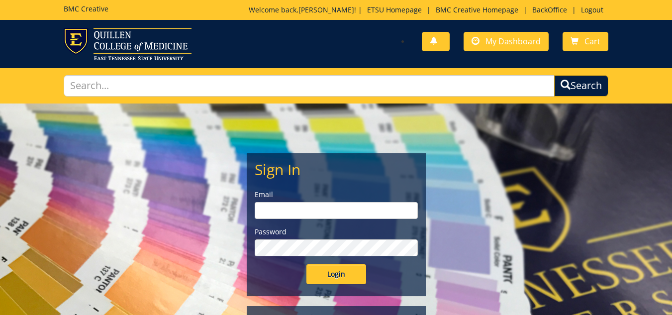  Describe the element at coordinates (127, 44) in the screenshot. I see `img: ETSU logo` at that location.